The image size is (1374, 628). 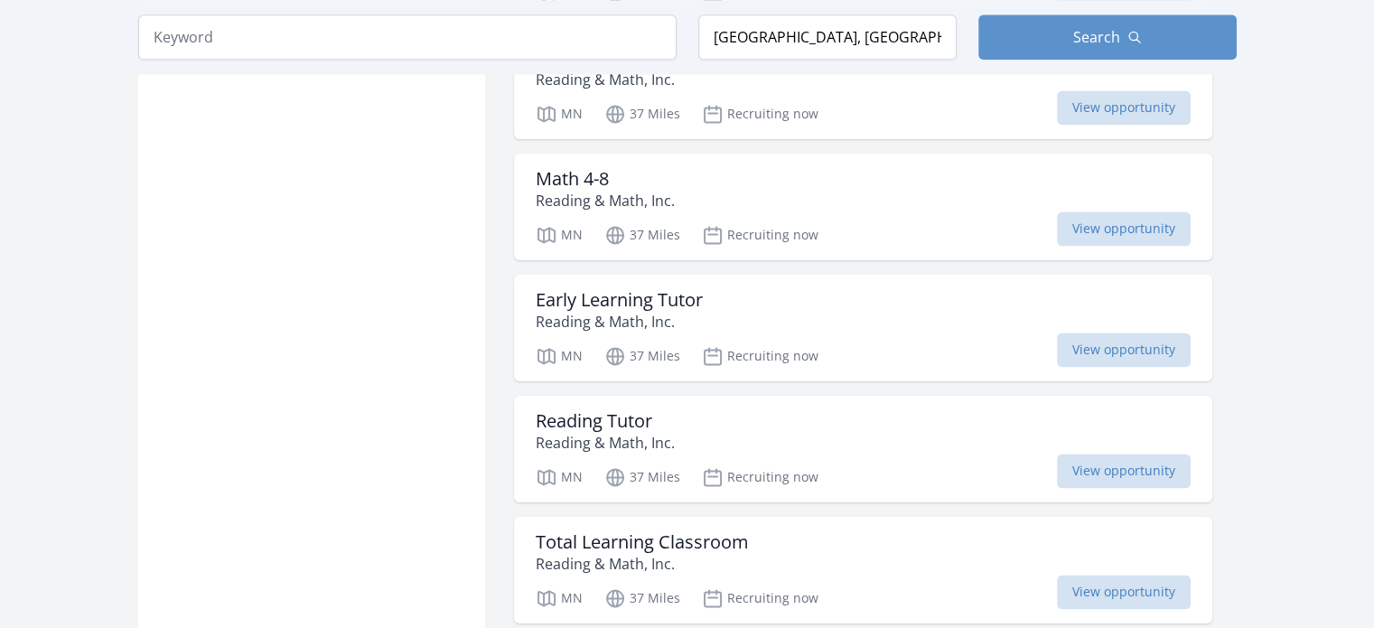 I want to click on h3: Math 4-8, so click(x=605, y=179).